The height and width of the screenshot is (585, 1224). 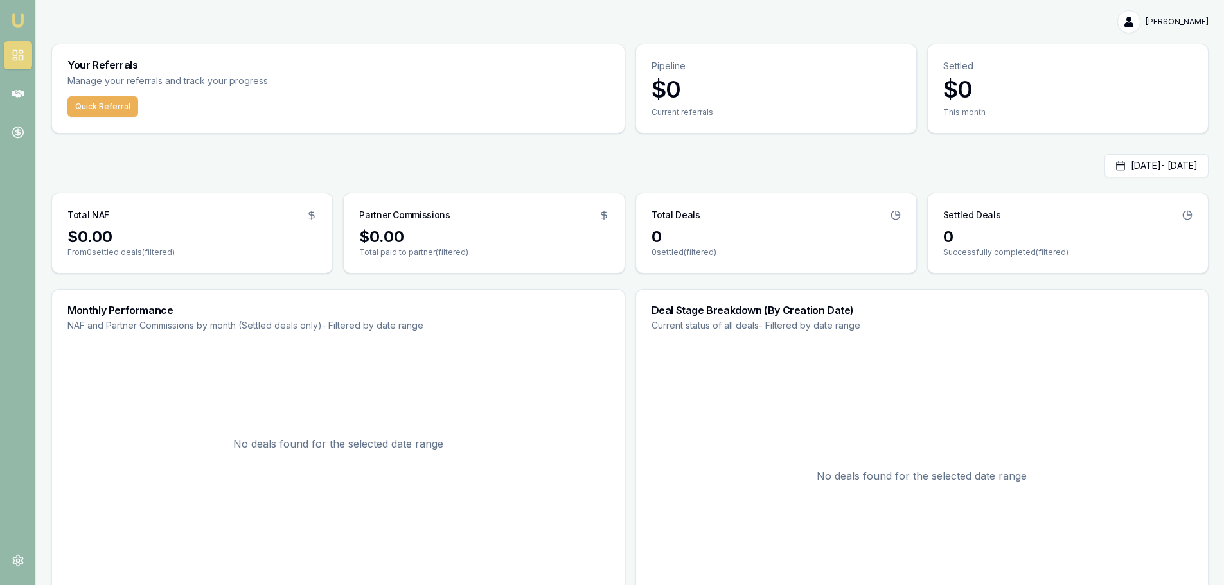 What do you see at coordinates (1068, 112) in the screenshot?
I see `div: This month` at bounding box center [1068, 112].